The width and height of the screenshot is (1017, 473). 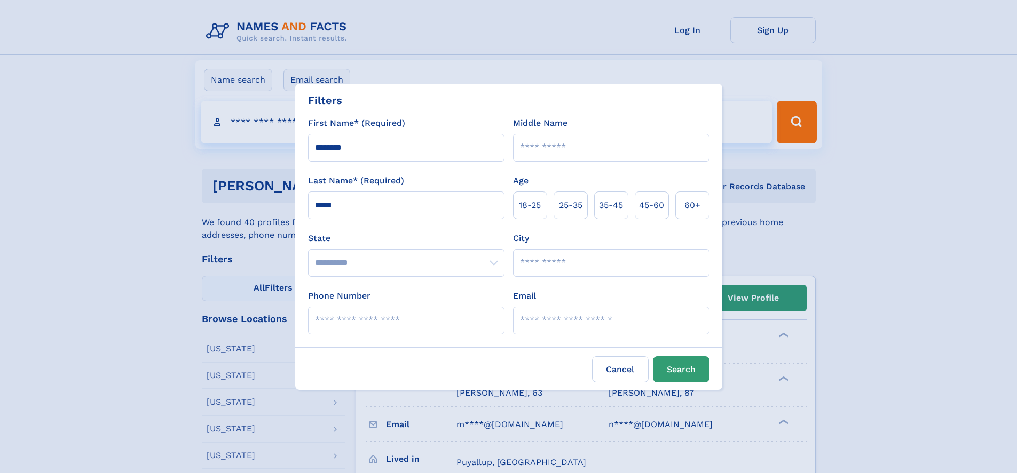 What do you see at coordinates (406, 239) in the screenshot?
I see `label: State` at bounding box center [406, 239].